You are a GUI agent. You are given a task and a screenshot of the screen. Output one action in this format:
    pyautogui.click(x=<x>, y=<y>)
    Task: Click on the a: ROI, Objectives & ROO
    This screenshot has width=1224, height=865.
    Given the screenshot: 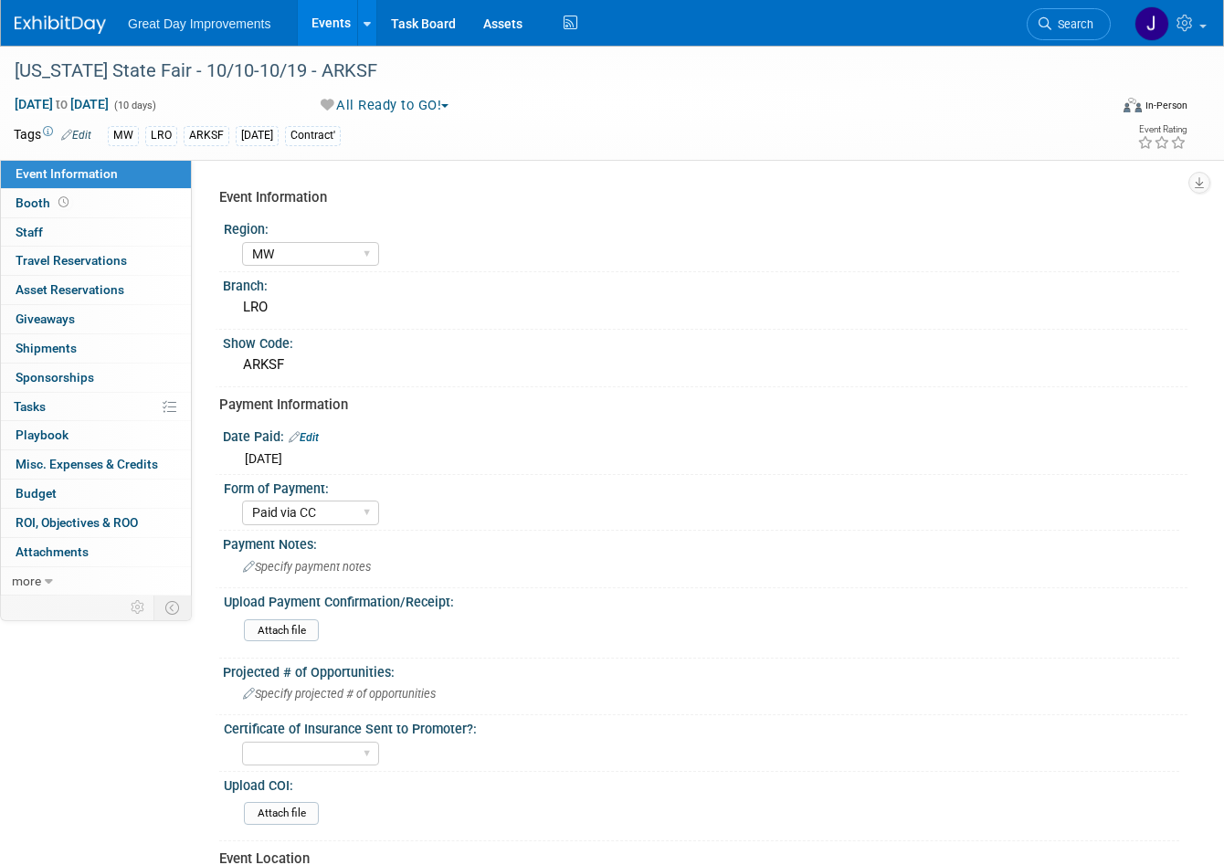 What is the action you would take?
    pyautogui.click(x=96, y=522)
    